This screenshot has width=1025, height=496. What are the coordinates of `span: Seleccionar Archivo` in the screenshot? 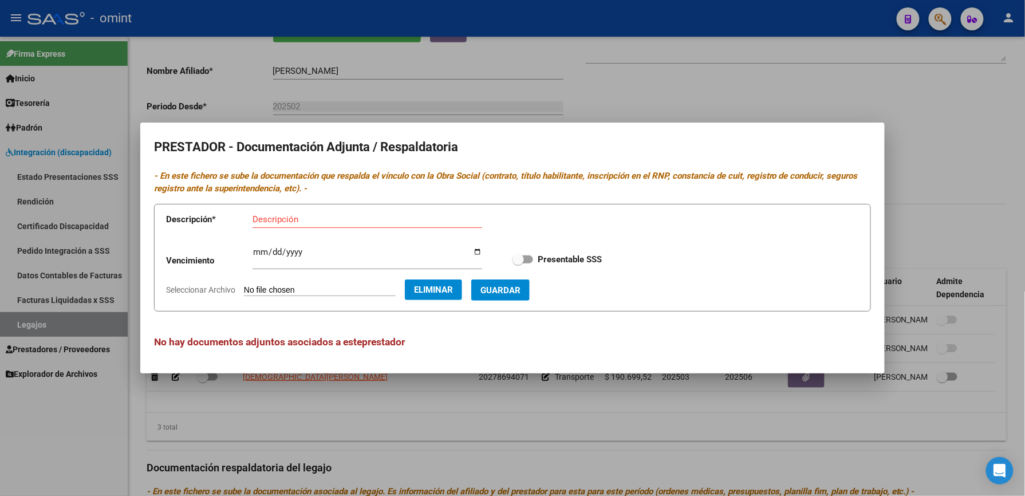 It's located at (200, 290).